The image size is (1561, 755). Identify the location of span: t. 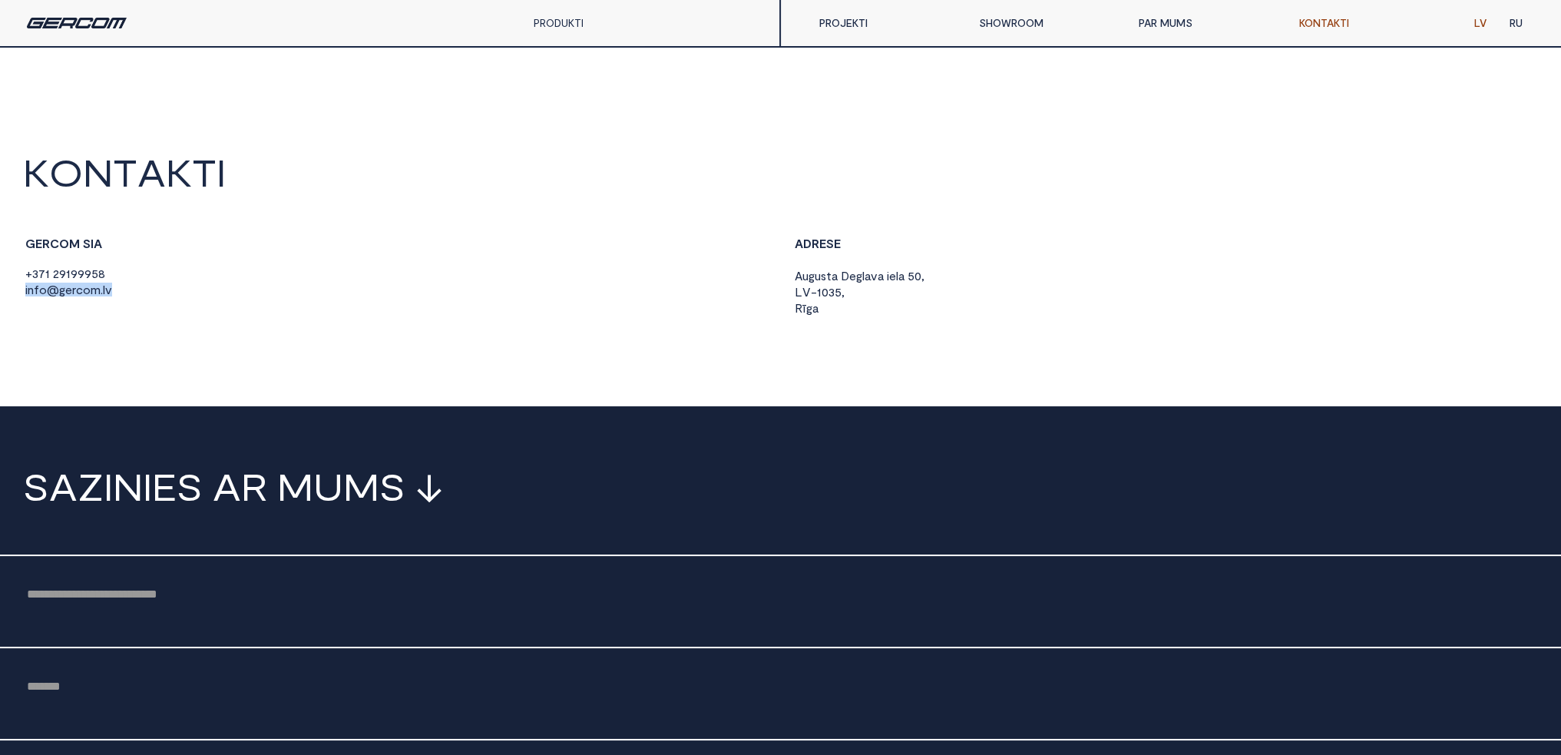
(828, 276).